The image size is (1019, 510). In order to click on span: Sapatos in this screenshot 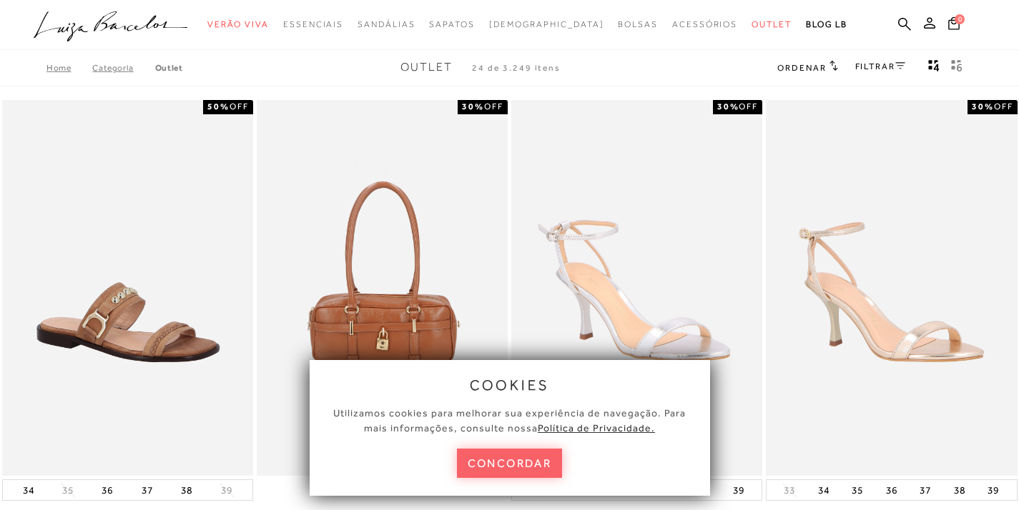, I will do `click(451, 24)`.